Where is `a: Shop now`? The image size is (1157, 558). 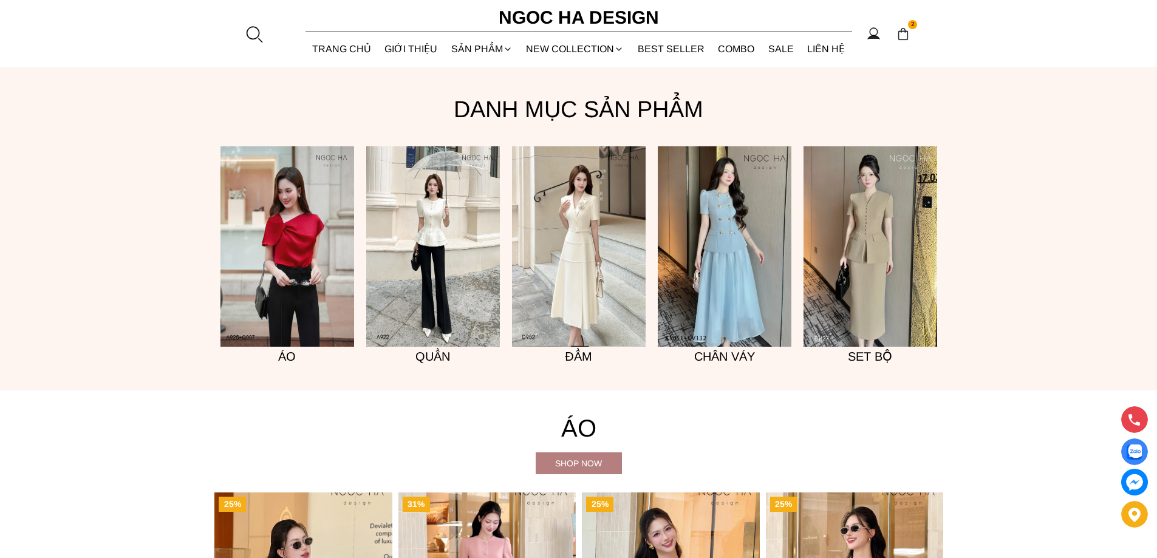
a: Shop now is located at coordinates (579, 463).